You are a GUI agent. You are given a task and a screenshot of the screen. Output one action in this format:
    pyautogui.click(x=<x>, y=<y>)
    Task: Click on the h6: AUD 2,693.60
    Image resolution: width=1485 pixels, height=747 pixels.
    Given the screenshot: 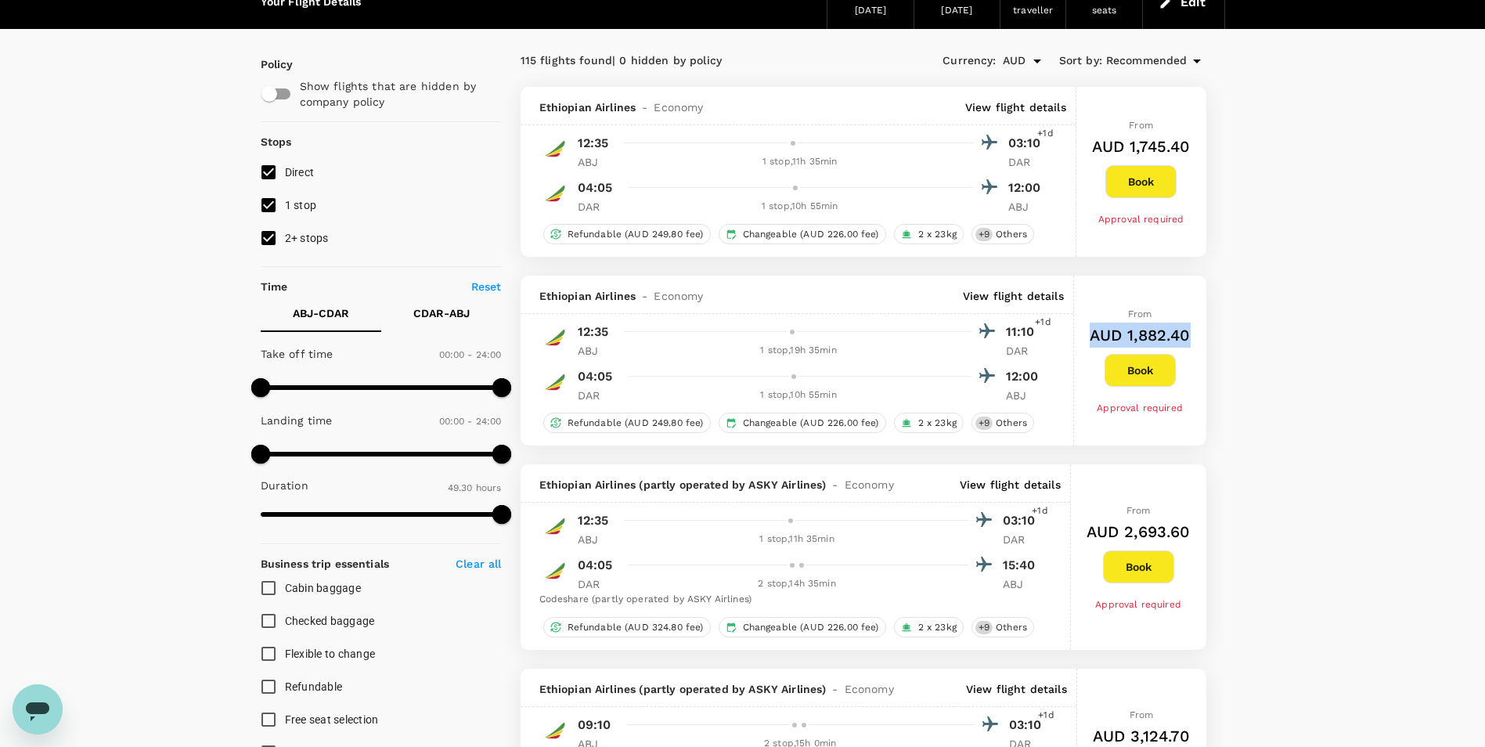 What is the action you would take?
    pyautogui.click(x=1138, y=532)
    